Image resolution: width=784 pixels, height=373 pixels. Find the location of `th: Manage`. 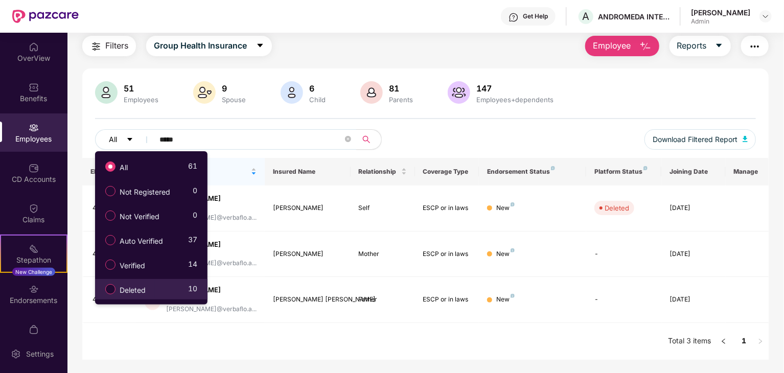

th: Manage is located at coordinates (747, 172).